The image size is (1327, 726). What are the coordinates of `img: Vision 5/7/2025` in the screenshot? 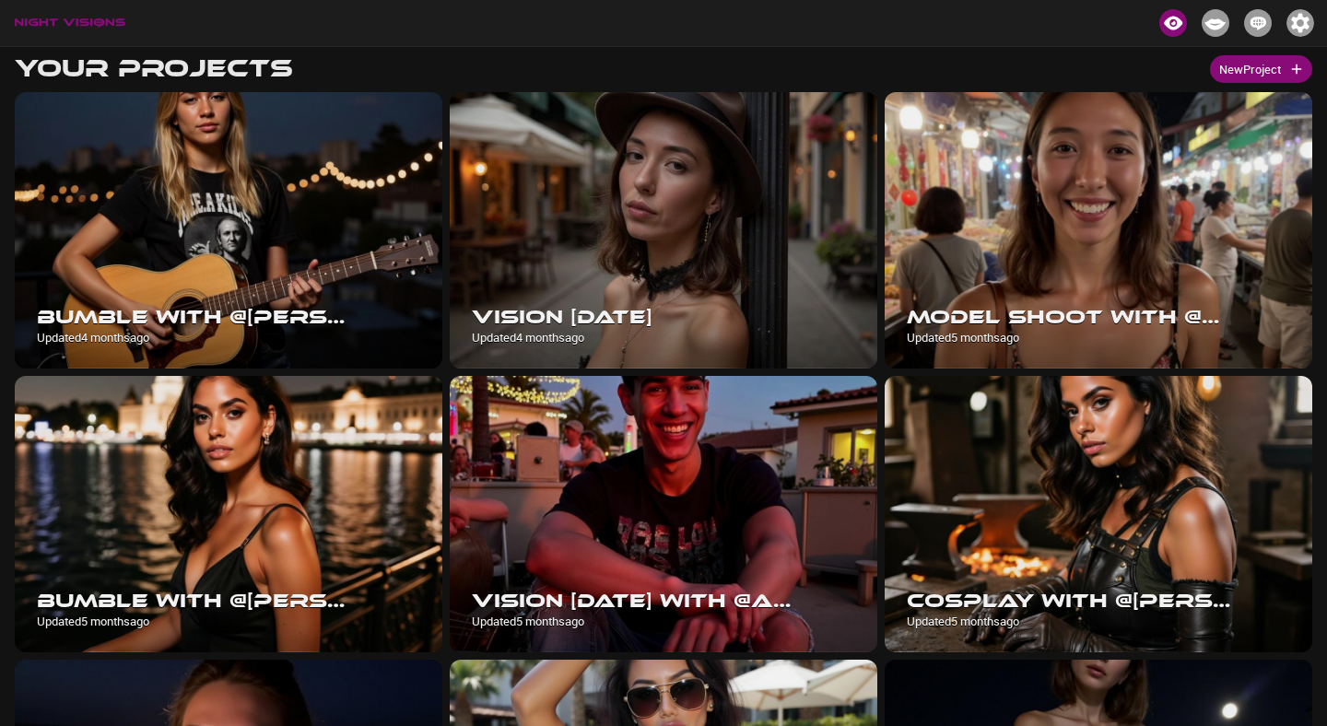 It's located at (663, 230).